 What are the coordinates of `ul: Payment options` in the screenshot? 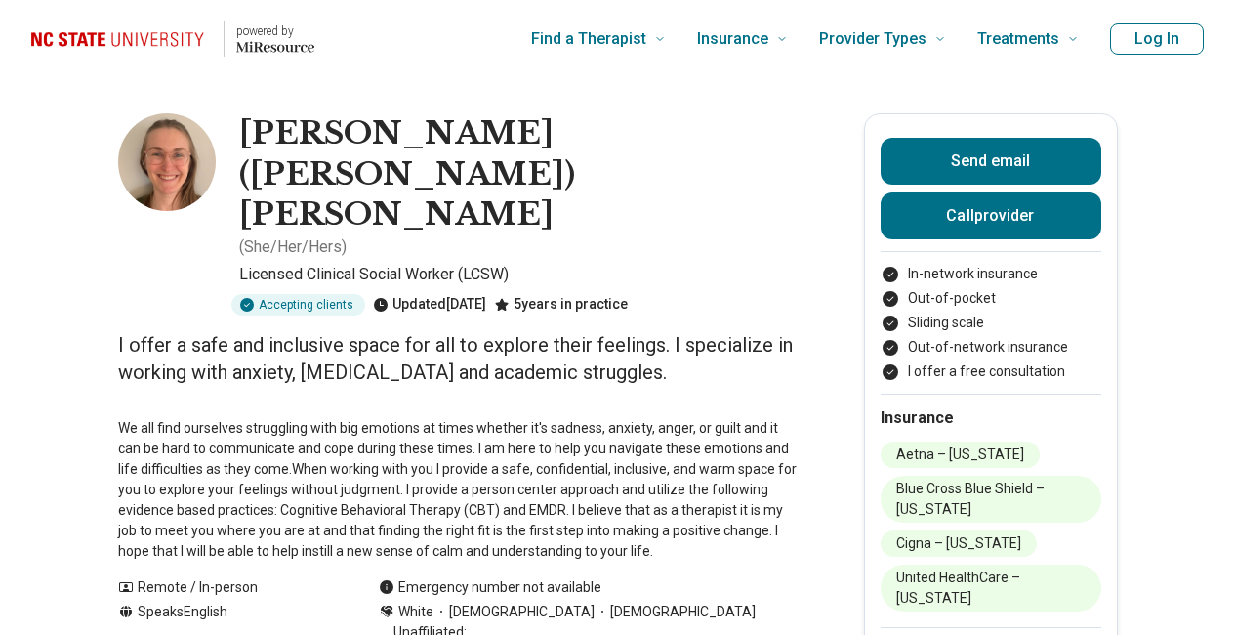 It's located at (991, 322).